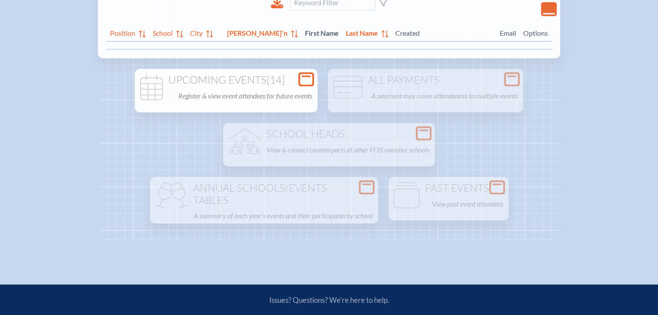  Describe the element at coordinates (448, 188) in the screenshot. I see `h1: Past Events` at that location.